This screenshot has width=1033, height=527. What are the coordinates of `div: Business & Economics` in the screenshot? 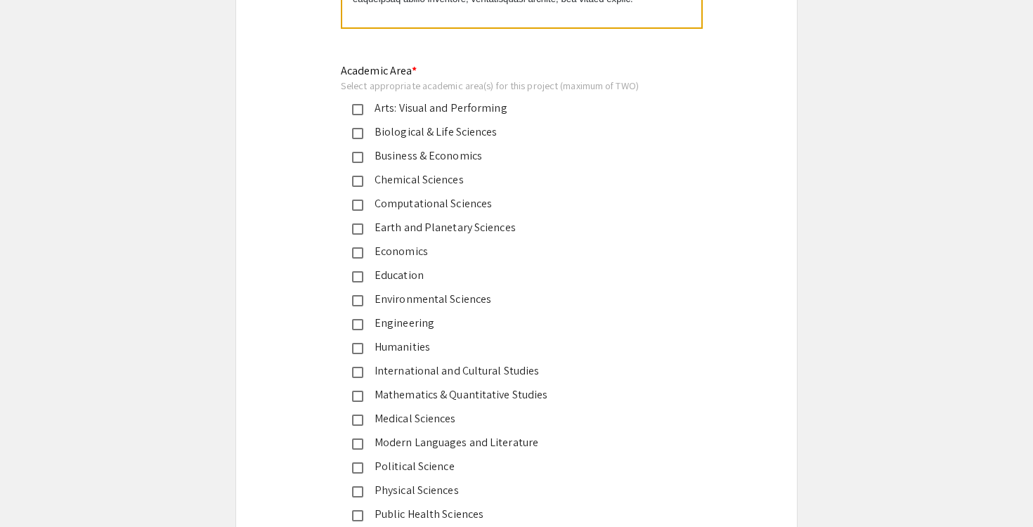 It's located at (511, 156).